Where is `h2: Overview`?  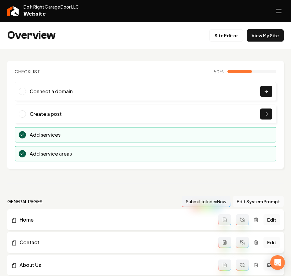
h2: Overview is located at coordinates (31, 35).